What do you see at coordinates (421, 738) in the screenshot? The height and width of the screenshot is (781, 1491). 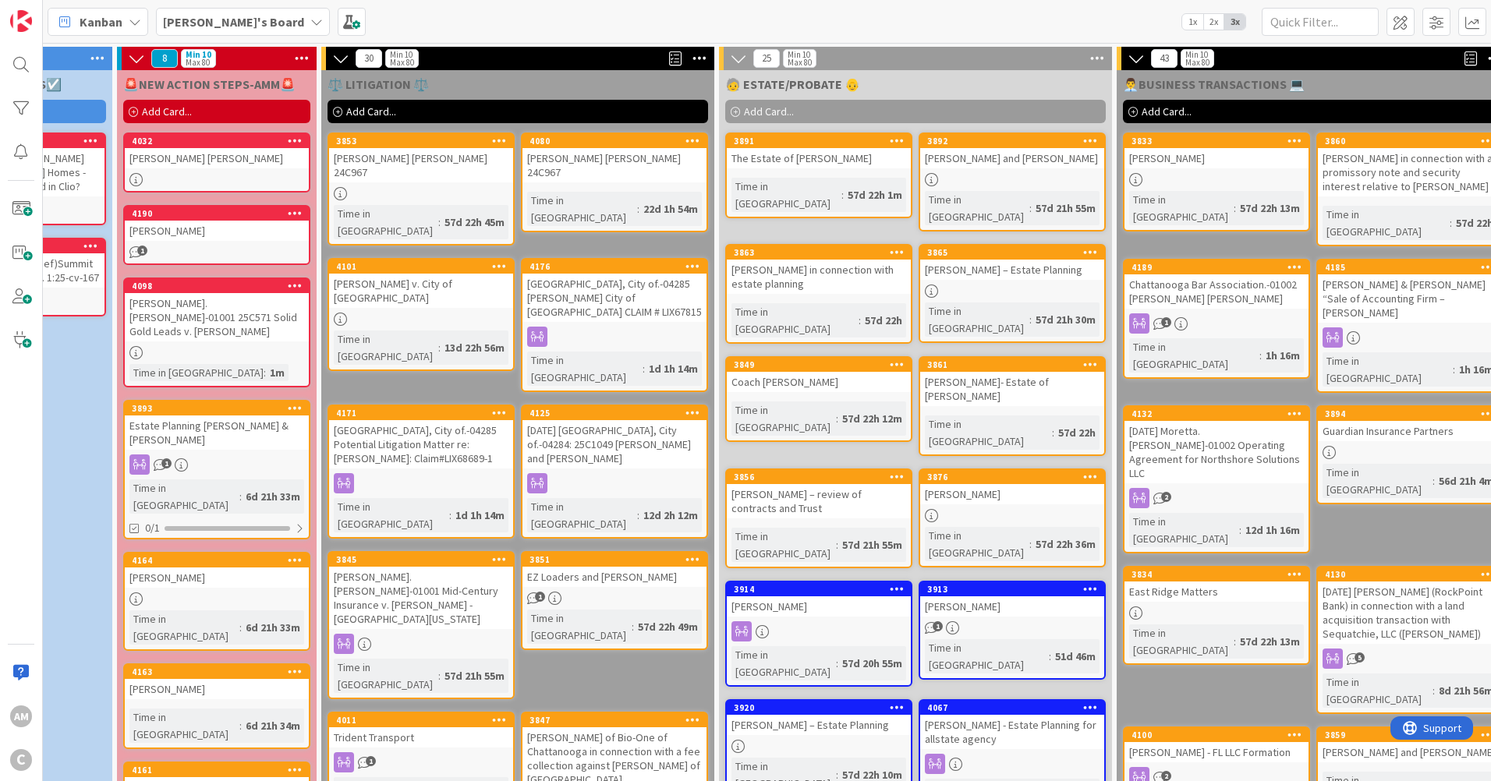 I see `div: Trident Transport` at bounding box center [421, 738].